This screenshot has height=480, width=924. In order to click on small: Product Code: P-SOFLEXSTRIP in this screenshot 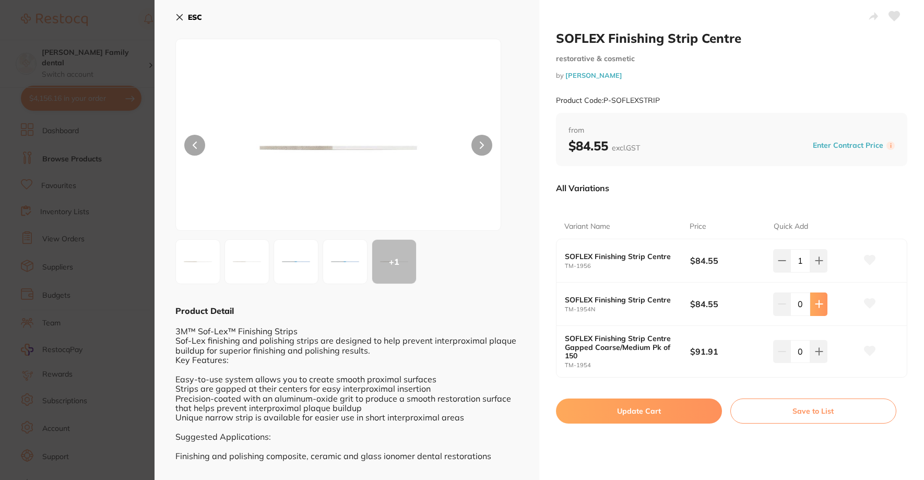, I will do `click(608, 100)`.